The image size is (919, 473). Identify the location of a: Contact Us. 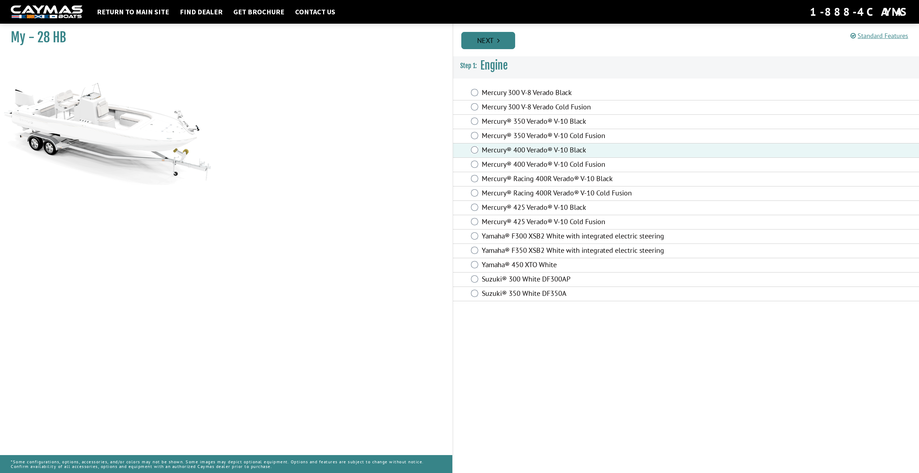
(315, 12).